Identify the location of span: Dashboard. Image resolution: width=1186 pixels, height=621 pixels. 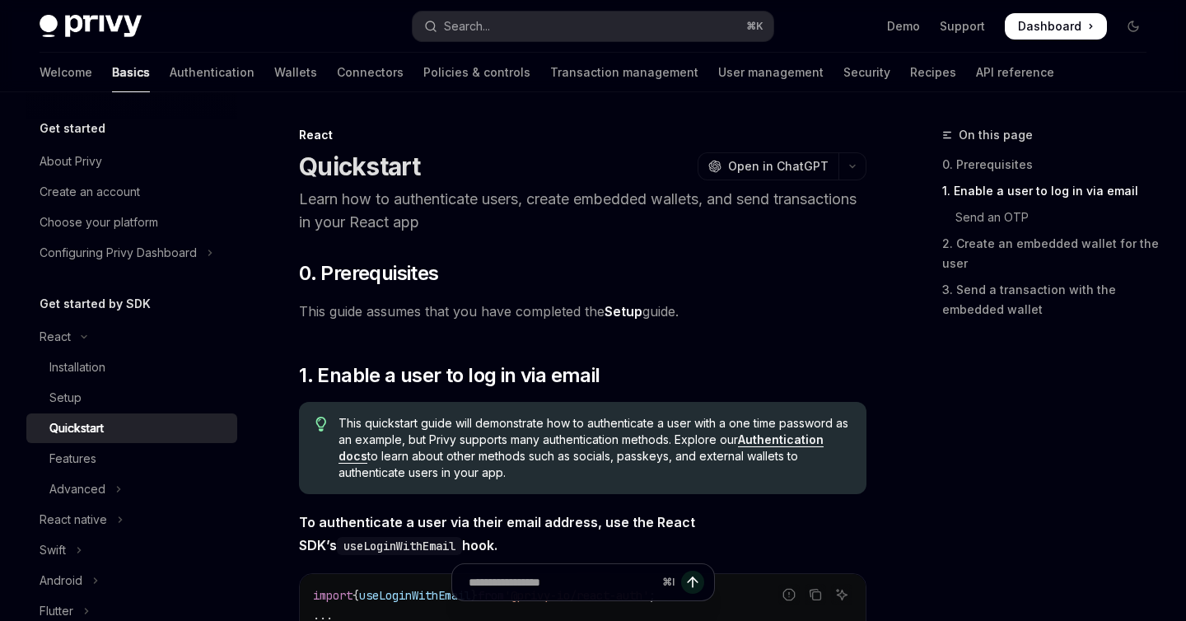
(1049, 26).